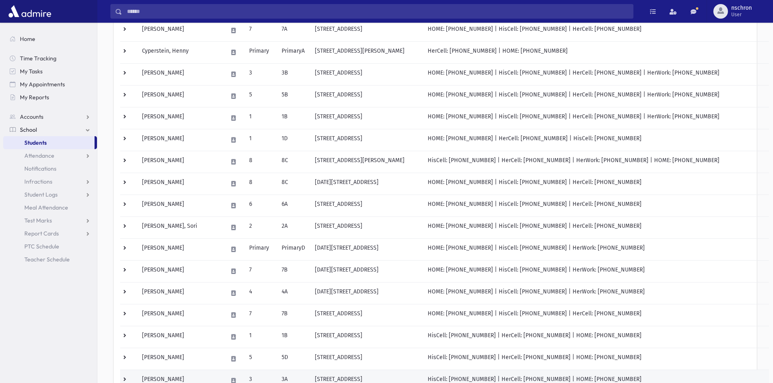 The image size is (773, 383). What do you see at coordinates (47, 260) in the screenshot?
I see `span: Teacher Schedule` at bounding box center [47, 260].